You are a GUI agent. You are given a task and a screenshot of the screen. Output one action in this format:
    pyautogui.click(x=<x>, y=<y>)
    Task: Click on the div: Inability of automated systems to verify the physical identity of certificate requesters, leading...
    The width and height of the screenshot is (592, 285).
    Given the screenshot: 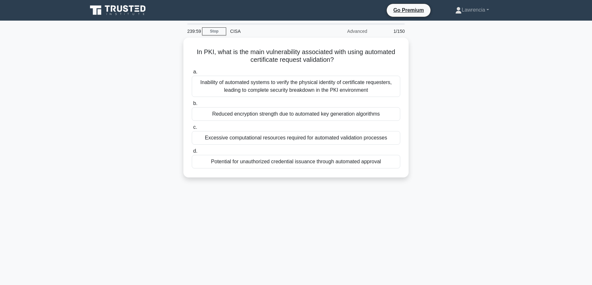 What is the action you would take?
    pyautogui.click(x=296, y=86)
    